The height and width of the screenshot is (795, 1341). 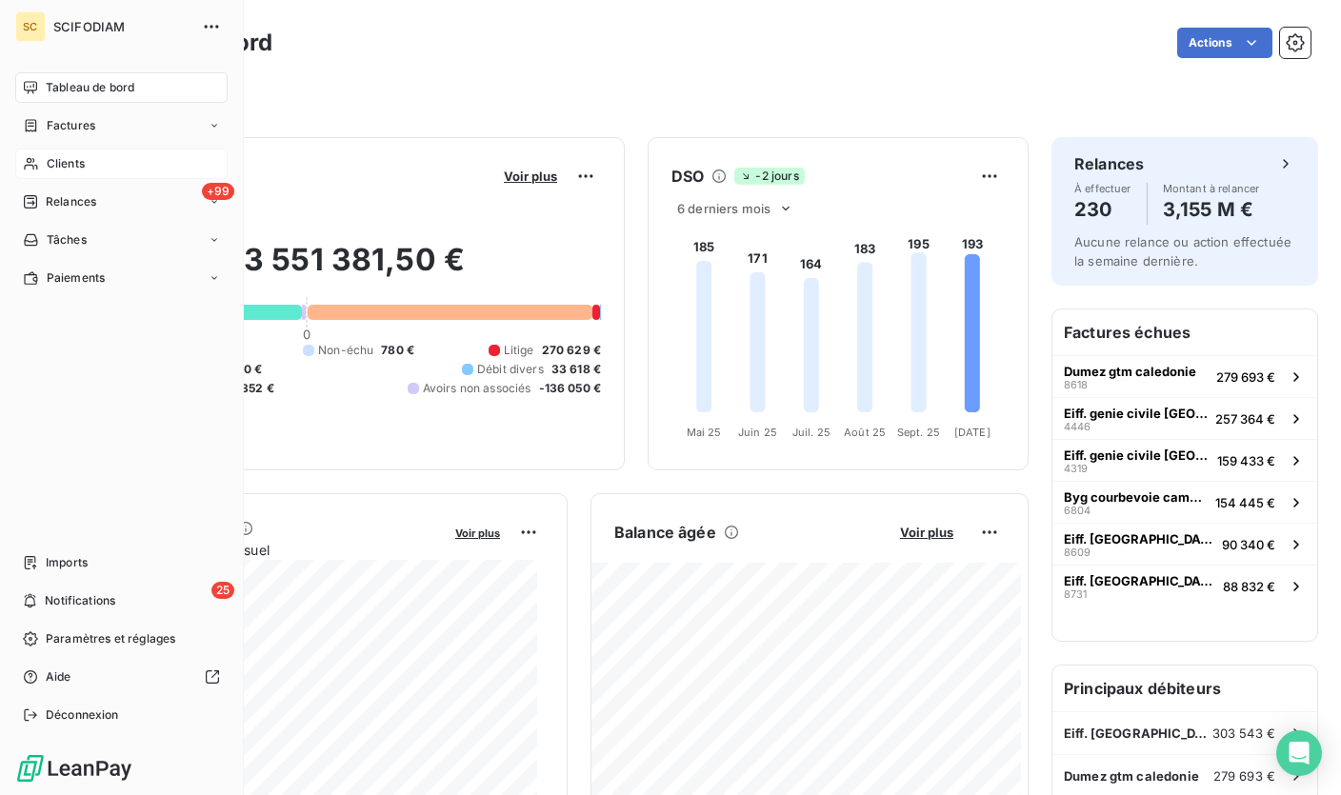 What do you see at coordinates (67, 240) in the screenshot?
I see `span: Tâches` at bounding box center [67, 240].